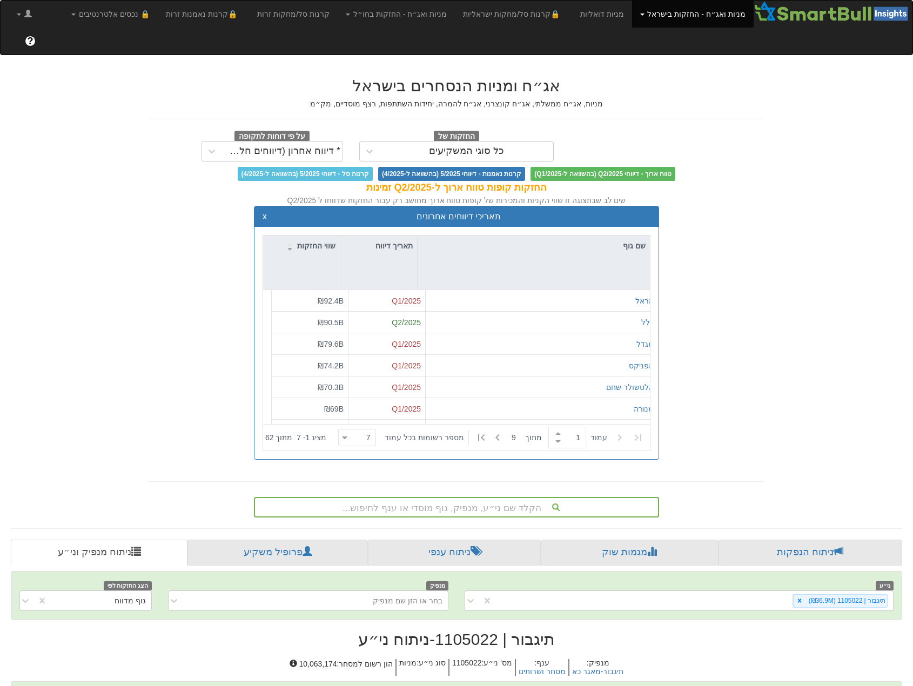 The height and width of the screenshot is (686, 913). I want to click on h5: הון רשום למסחר : 10,063,174, so click(341, 667).